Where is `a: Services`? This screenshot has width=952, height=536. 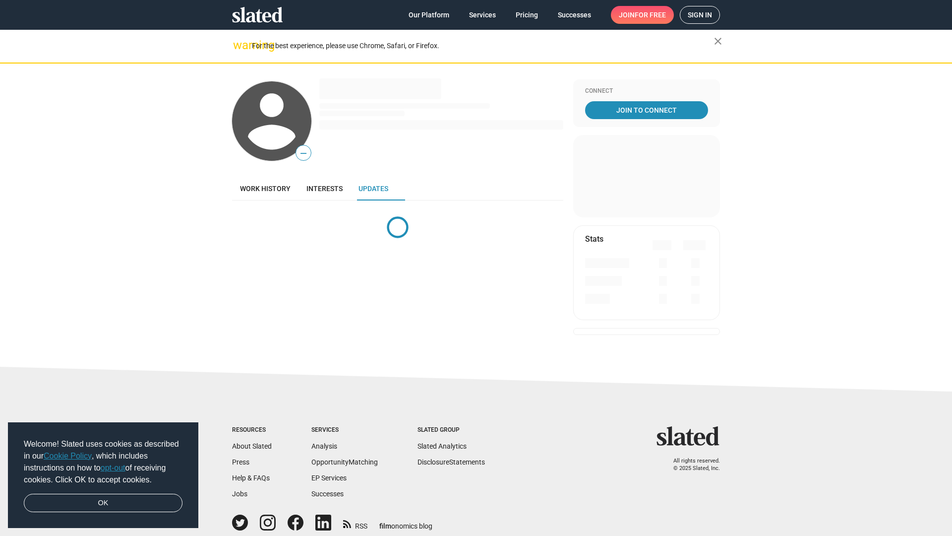 a: Services is located at coordinates (483, 15).